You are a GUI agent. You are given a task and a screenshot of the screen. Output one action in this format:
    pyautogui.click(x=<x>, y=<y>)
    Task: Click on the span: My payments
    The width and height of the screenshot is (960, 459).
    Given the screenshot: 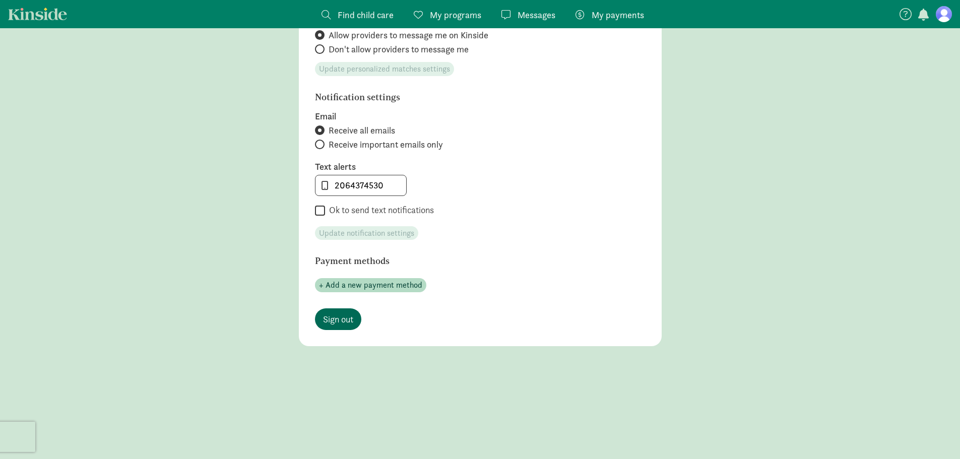 What is the action you would take?
    pyautogui.click(x=618, y=15)
    